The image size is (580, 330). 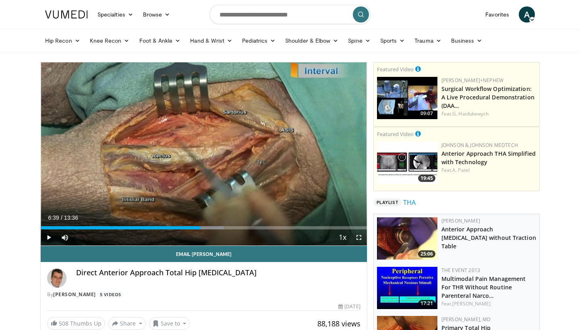 What do you see at coordinates (426, 254) in the screenshot?
I see `span: 25:06` at bounding box center [426, 254].